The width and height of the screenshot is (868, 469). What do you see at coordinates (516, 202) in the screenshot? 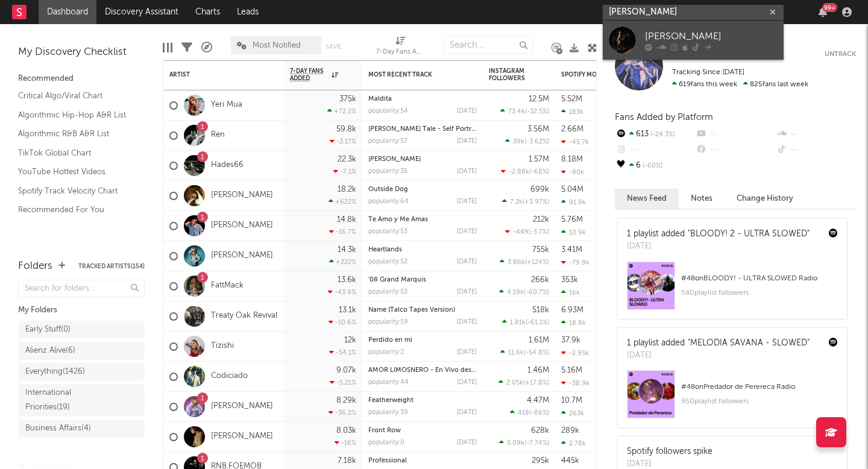
I see `span: 7.2k` at bounding box center [516, 202].